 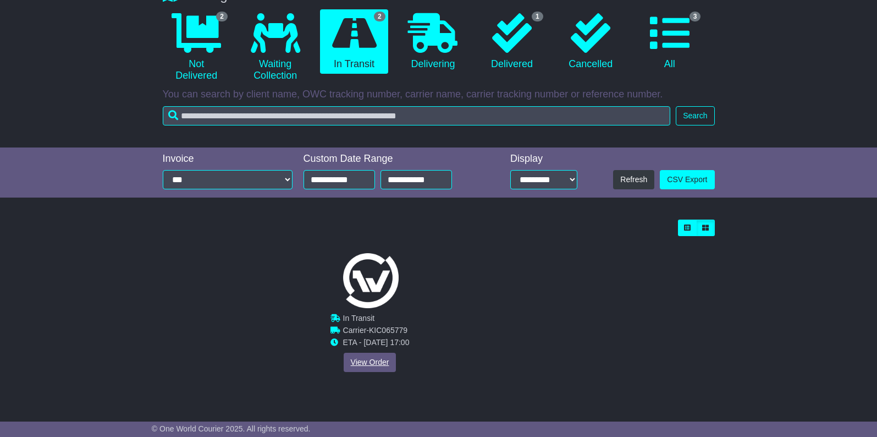 I want to click on a: 3 All, so click(x=669, y=42).